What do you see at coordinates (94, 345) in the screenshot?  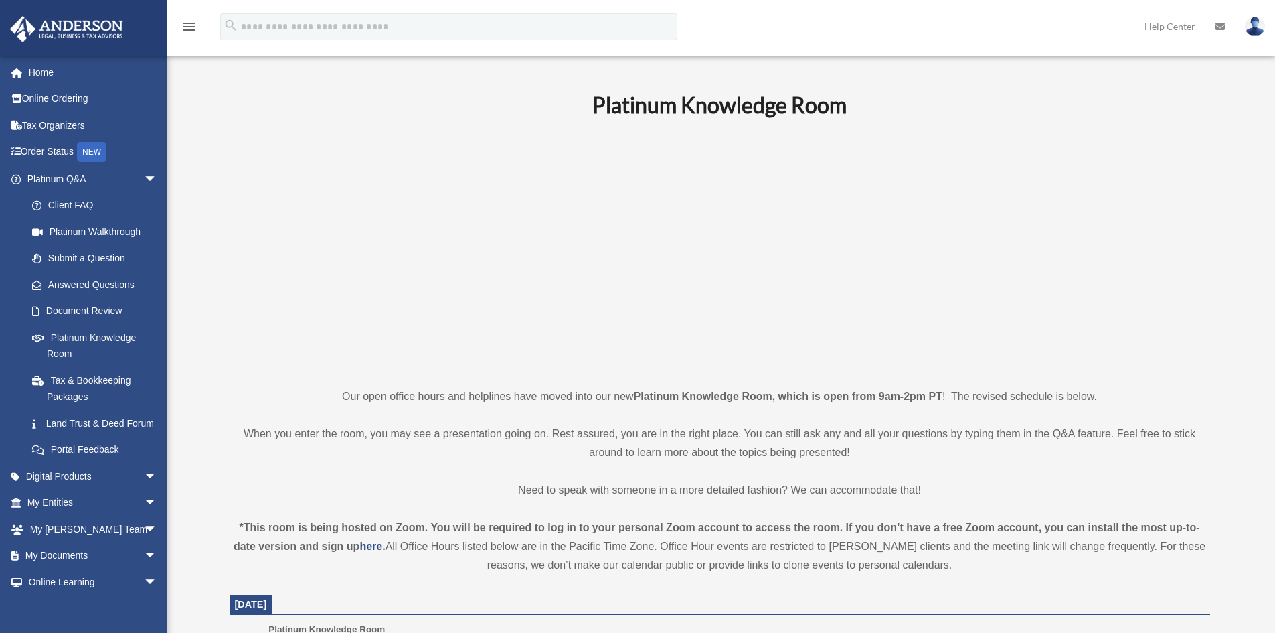 I see `a: Platinum Knowledge Room` at bounding box center [94, 345].